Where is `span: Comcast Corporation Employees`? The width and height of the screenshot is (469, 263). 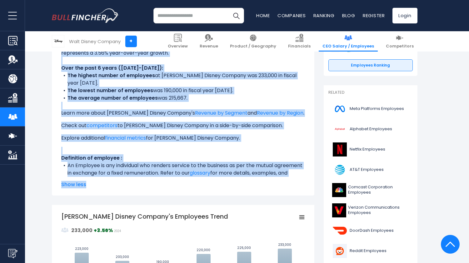 span: Comcast Corporation Employees is located at coordinates (379, 190).